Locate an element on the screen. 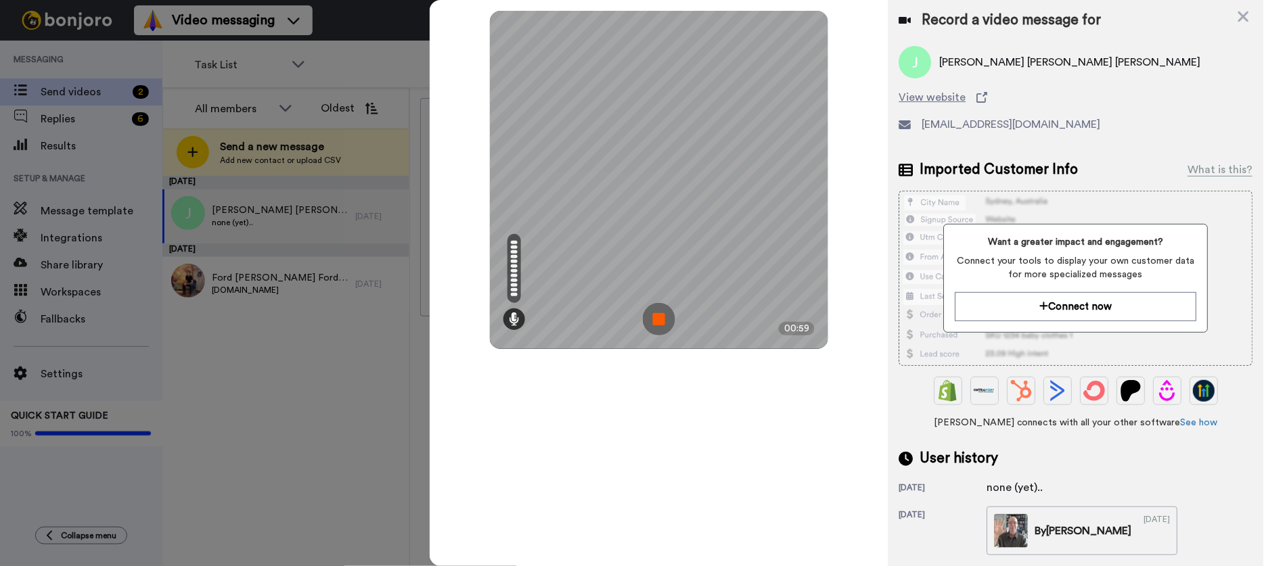  a: See how is located at coordinates (1199, 423).